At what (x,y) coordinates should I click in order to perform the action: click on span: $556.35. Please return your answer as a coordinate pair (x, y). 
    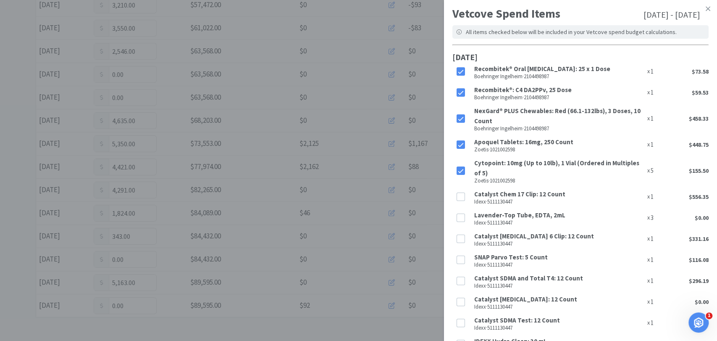
    Looking at the image, I should click on (699, 197).